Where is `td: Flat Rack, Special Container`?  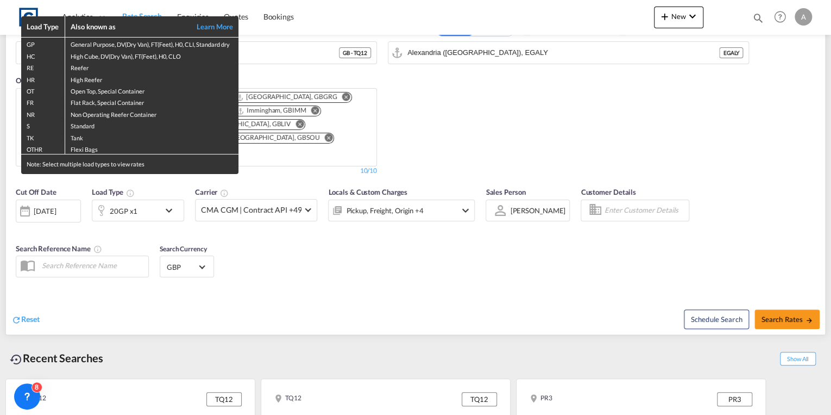 td: Flat Rack, Special Container is located at coordinates (152, 101).